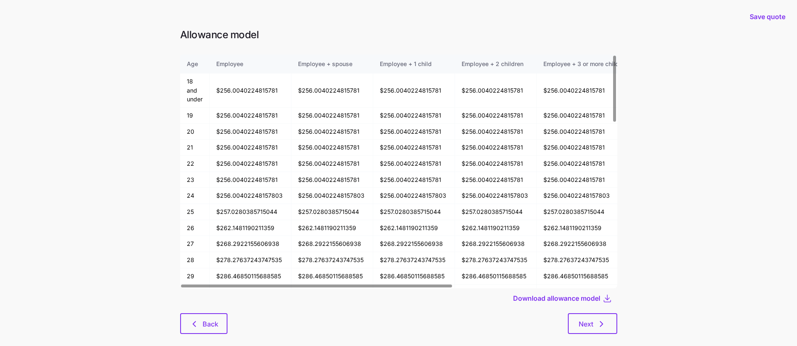 The height and width of the screenshot is (346, 797). Describe the element at coordinates (398, 34) in the screenshot. I see `h1: Allowance model` at that location.